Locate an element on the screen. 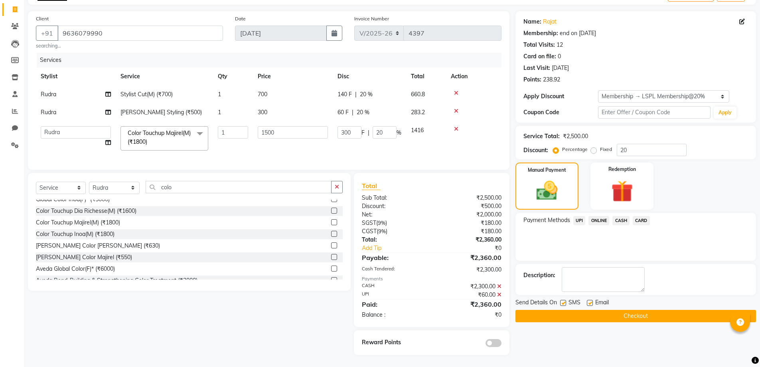 The height and width of the screenshot is (367, 760). div: ₹2,000.00 is located at coordinates (470, 214).